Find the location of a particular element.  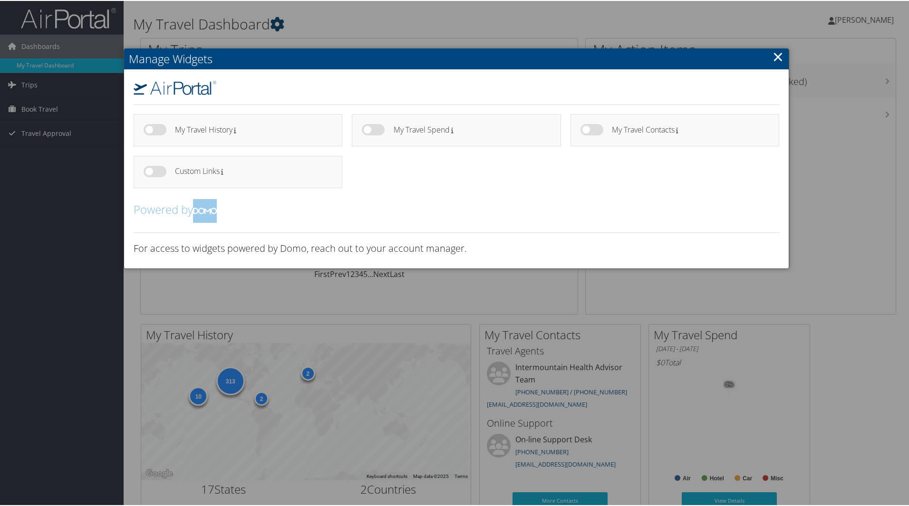

h2: Manage Widgets is located at coordinates (457, 58).